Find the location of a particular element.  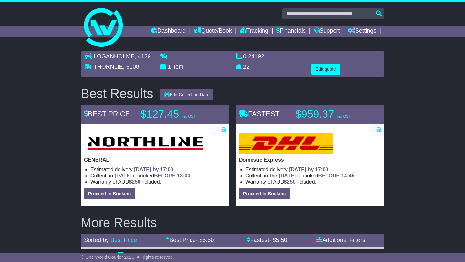

span: © One World Courier 2025. All rights reserved. is located at coordinates (127, 257).